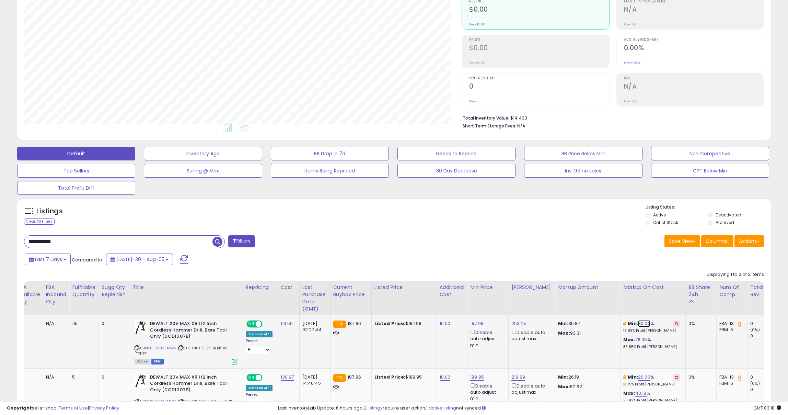 Image resolution: width=788 pixels, height=415 pixels. What do you see at coordinates (659, 215) in the screenshot?
I see `label: Active` at bounding box center [659, 215].